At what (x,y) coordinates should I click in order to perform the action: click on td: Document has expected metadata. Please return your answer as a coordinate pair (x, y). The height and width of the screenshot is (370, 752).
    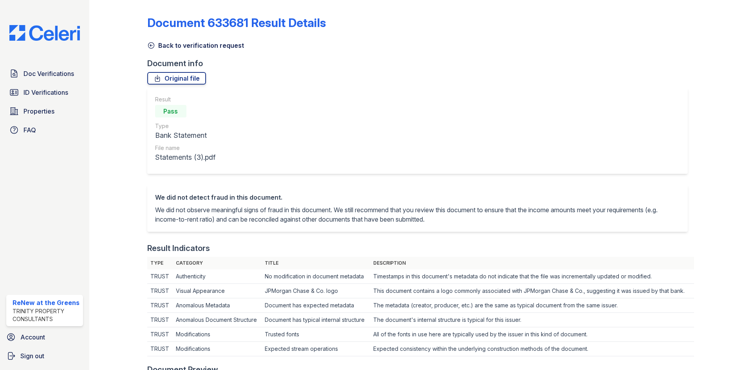
    Looking at the image, I should click on (316, 305).